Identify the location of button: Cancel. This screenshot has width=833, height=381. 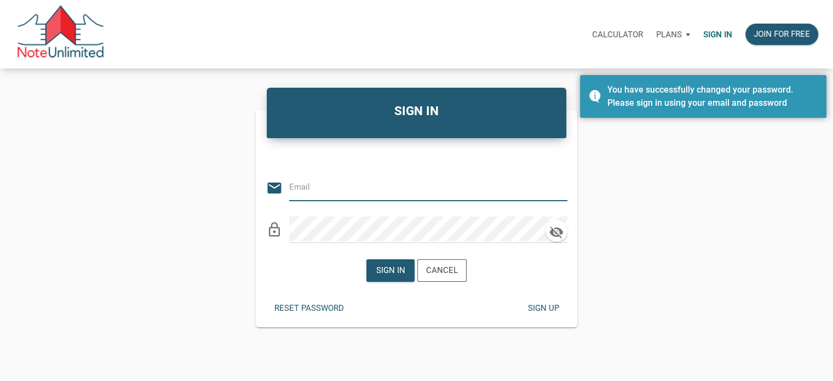
(442, 270).